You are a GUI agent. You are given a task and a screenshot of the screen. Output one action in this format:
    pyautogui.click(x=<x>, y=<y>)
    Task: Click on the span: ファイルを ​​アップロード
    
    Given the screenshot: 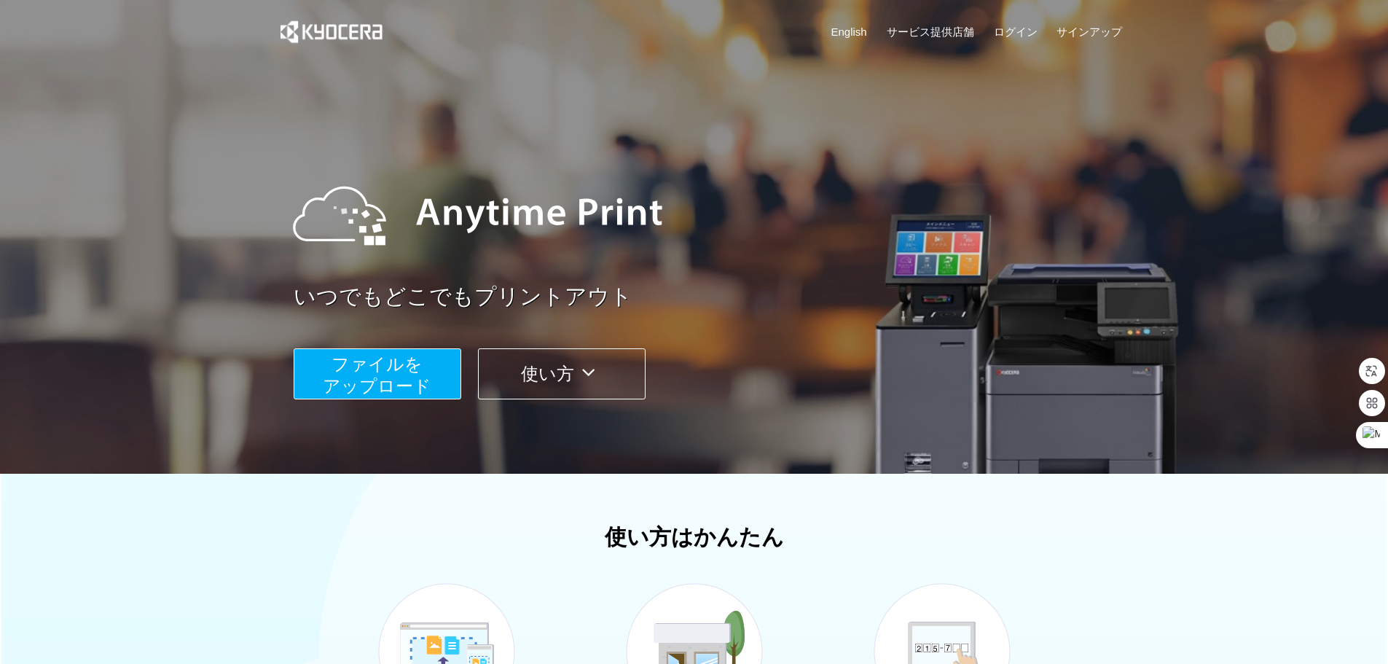 What is the action you would take?
    pyautogui.click(x=377, y=374)
    